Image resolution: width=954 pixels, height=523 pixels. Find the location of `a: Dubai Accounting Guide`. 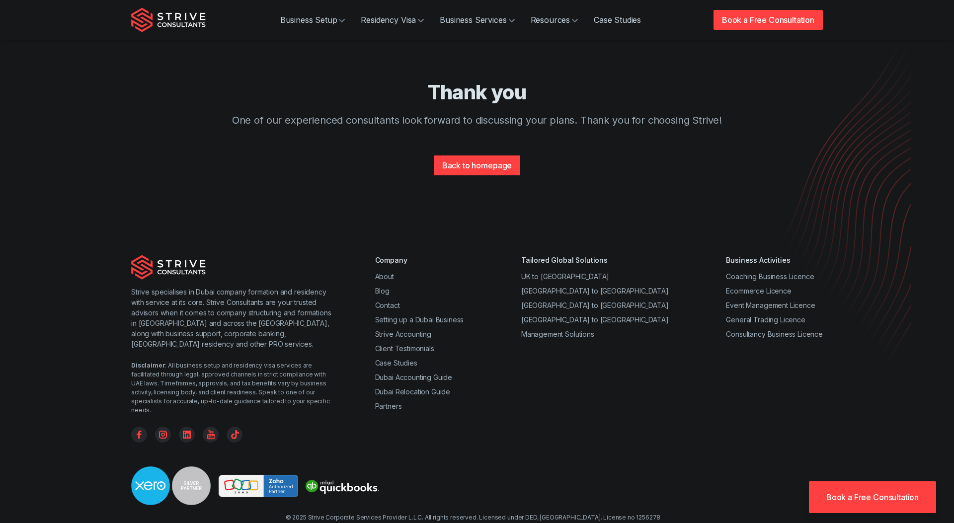

a: Dubai Accounting Guide is located at coordinates (413, 377).